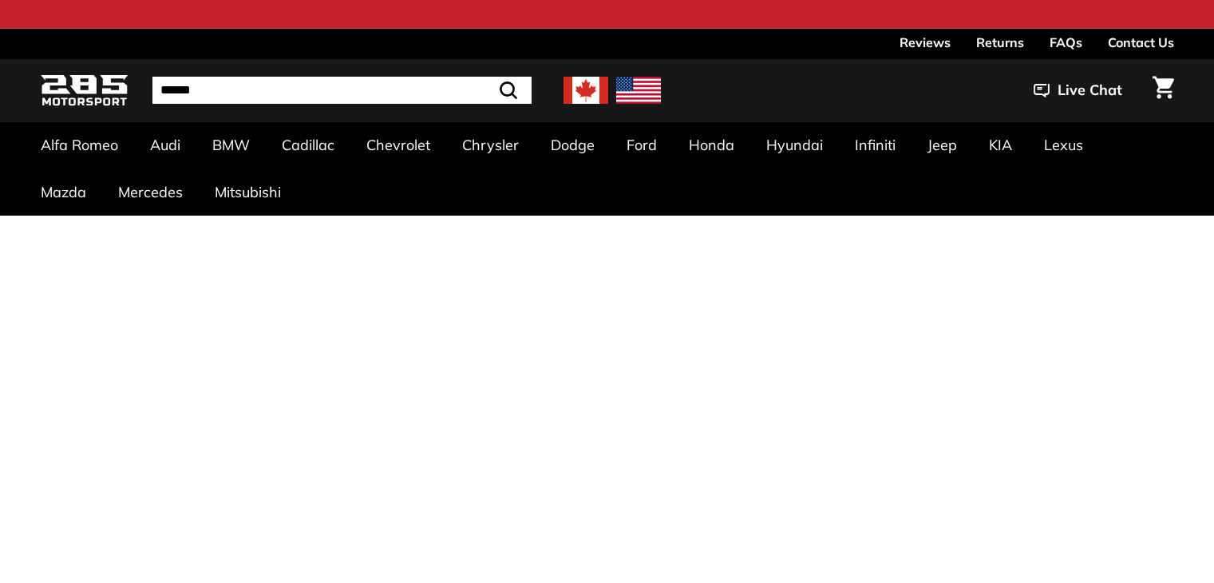 Image resolution: width=1214 pixels, height=583 pixels. What do you see at coordinates (342, 90) in the screenshot?
I see `input: Search` at bounding box center [342, 90].